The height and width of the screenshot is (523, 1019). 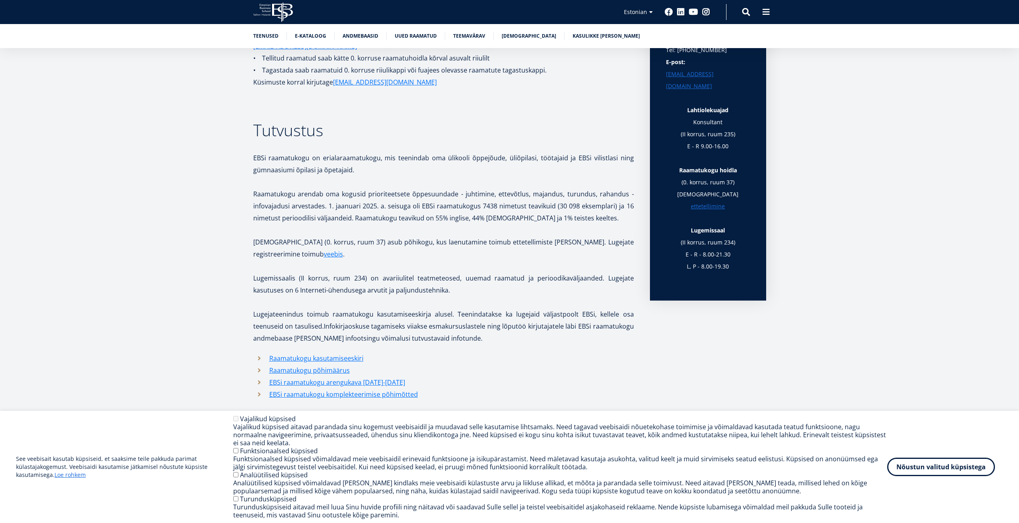 I want to click on strong: Lahtiolekuajad, so click(x=708, y=110).